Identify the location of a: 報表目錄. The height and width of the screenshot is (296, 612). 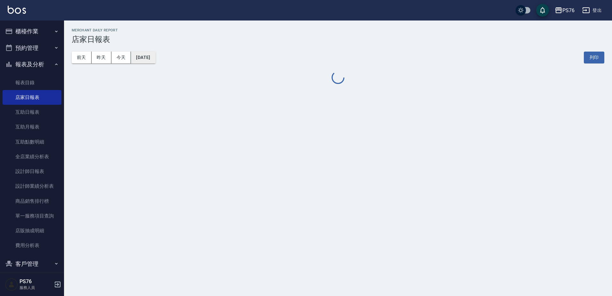
(32, 83).